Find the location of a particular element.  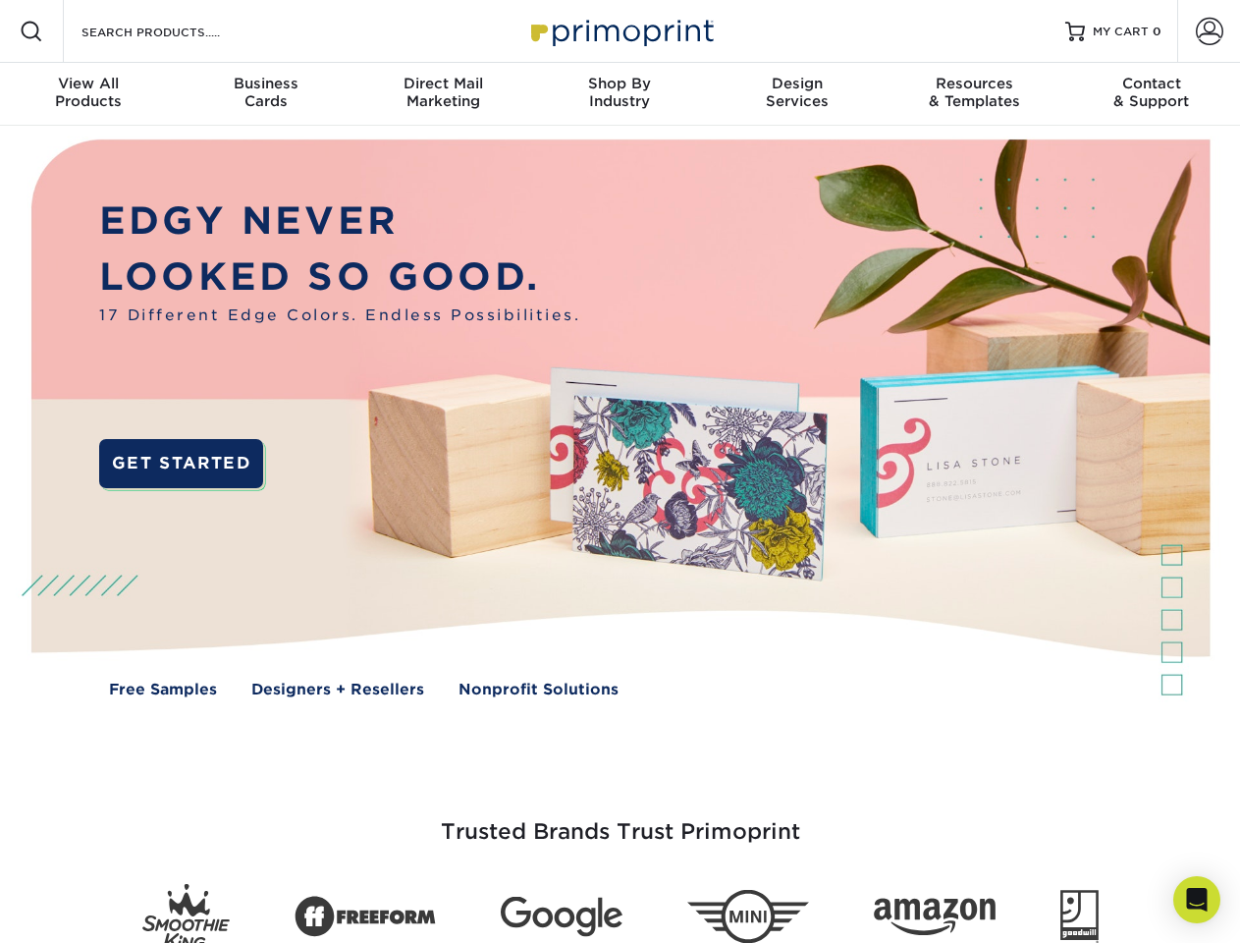

div: Cards is located at coordinates (265, 92).